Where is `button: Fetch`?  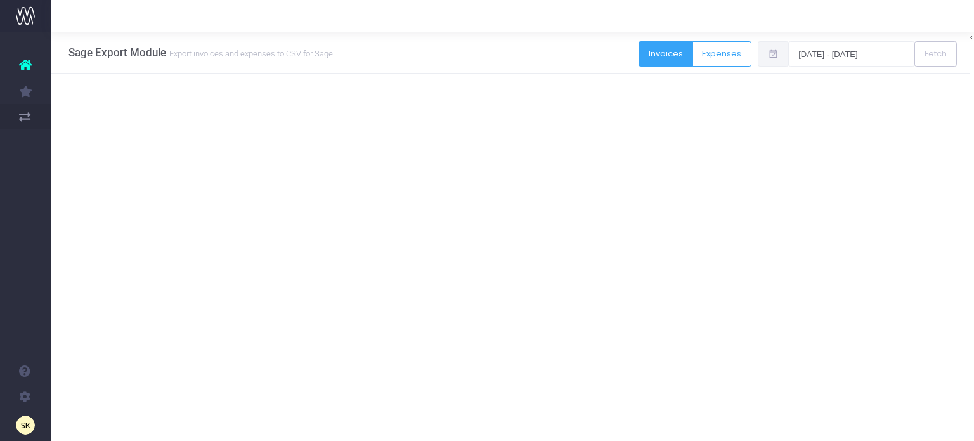 button: Fetch is located at coordinates (935, 54).